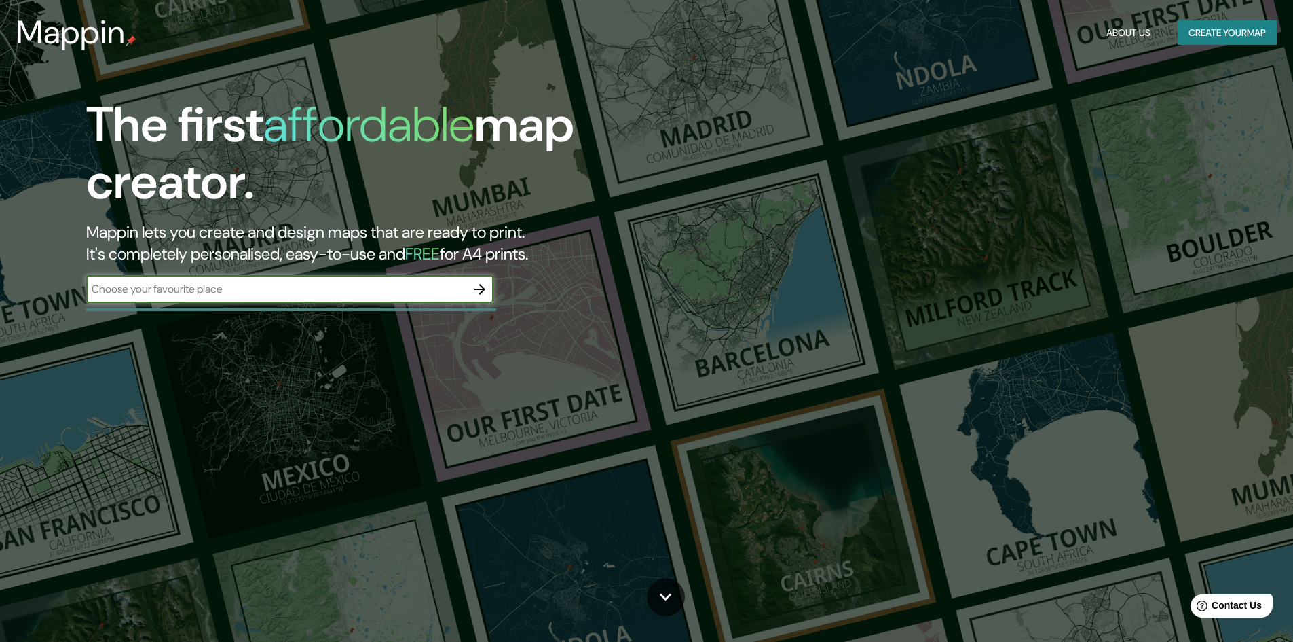 The height and width of the screenshot is (642, 1293). Describe the element at coordinates (369, 124) in the screenshot. I see `h1: affordable` at that location.